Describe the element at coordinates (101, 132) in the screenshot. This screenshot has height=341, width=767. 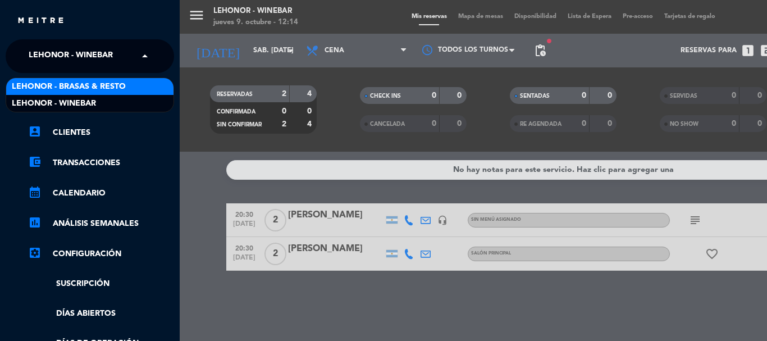
I see `a: account_boxClientes` at that location.